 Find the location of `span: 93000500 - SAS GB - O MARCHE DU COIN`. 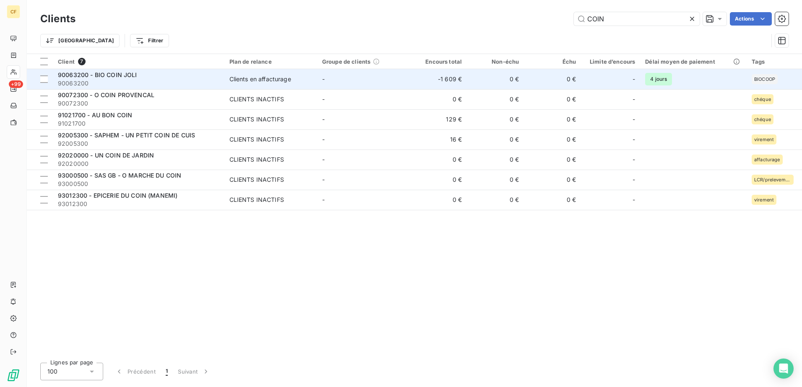

span: 93000500 - SAS GB - O MARCHE DU COIN is located at coordinates (119, 175).